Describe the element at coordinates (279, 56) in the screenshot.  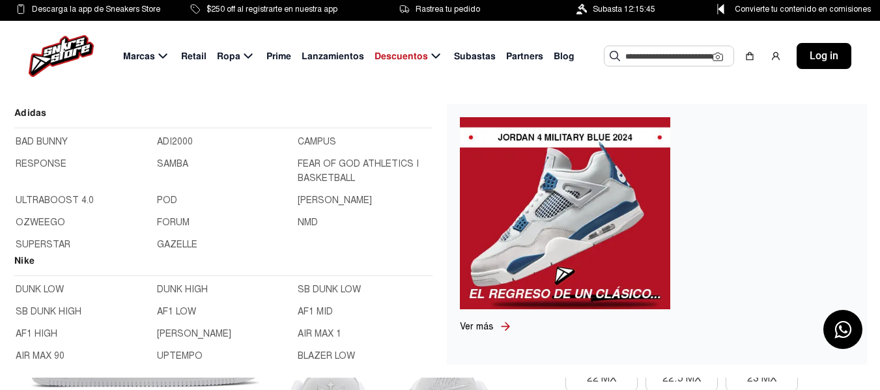
I see `span: Prime` at that location.